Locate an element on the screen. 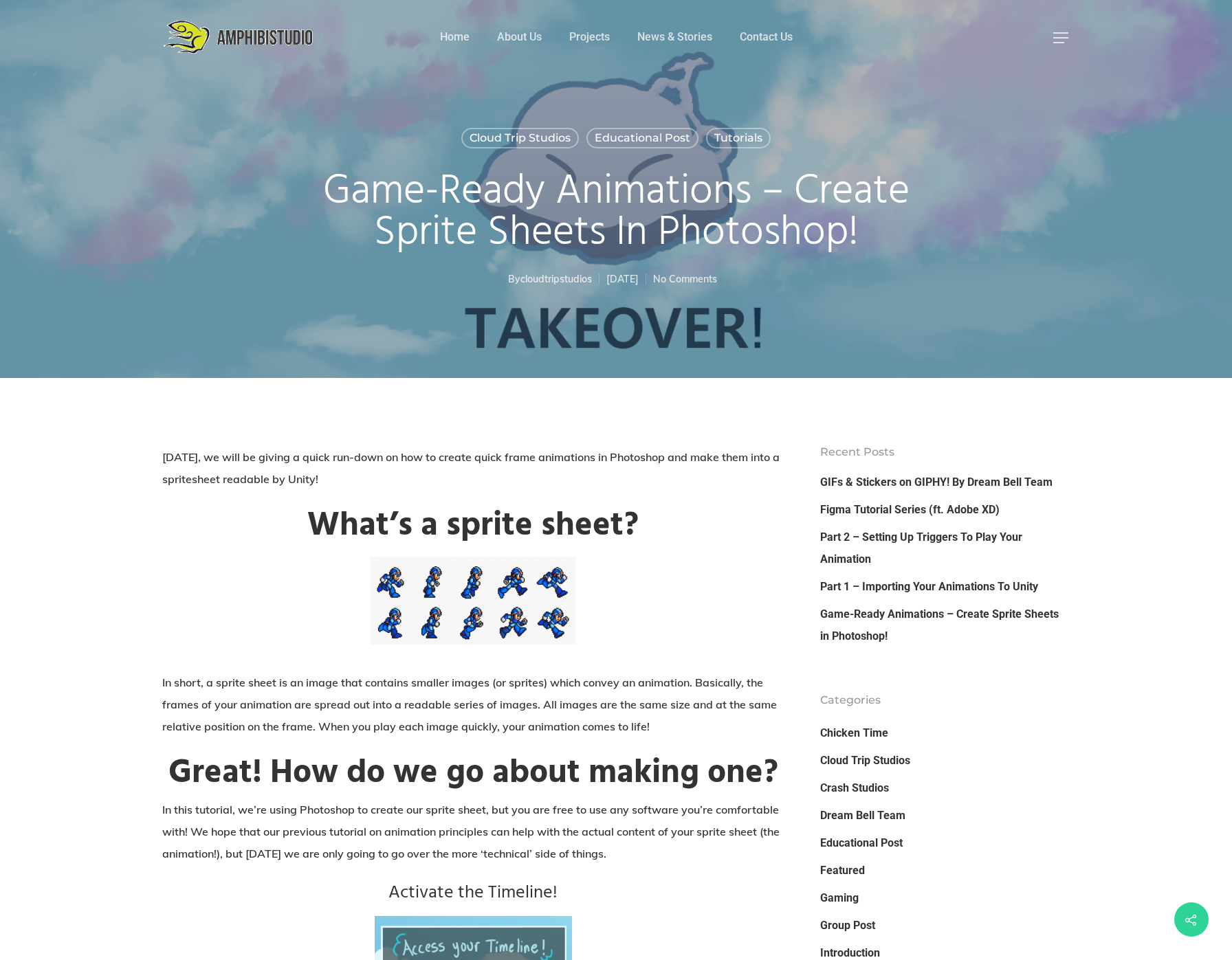 The height and width of the screenshot is (960, 1232). a: Contact Us is located at coordinates (766, 37).